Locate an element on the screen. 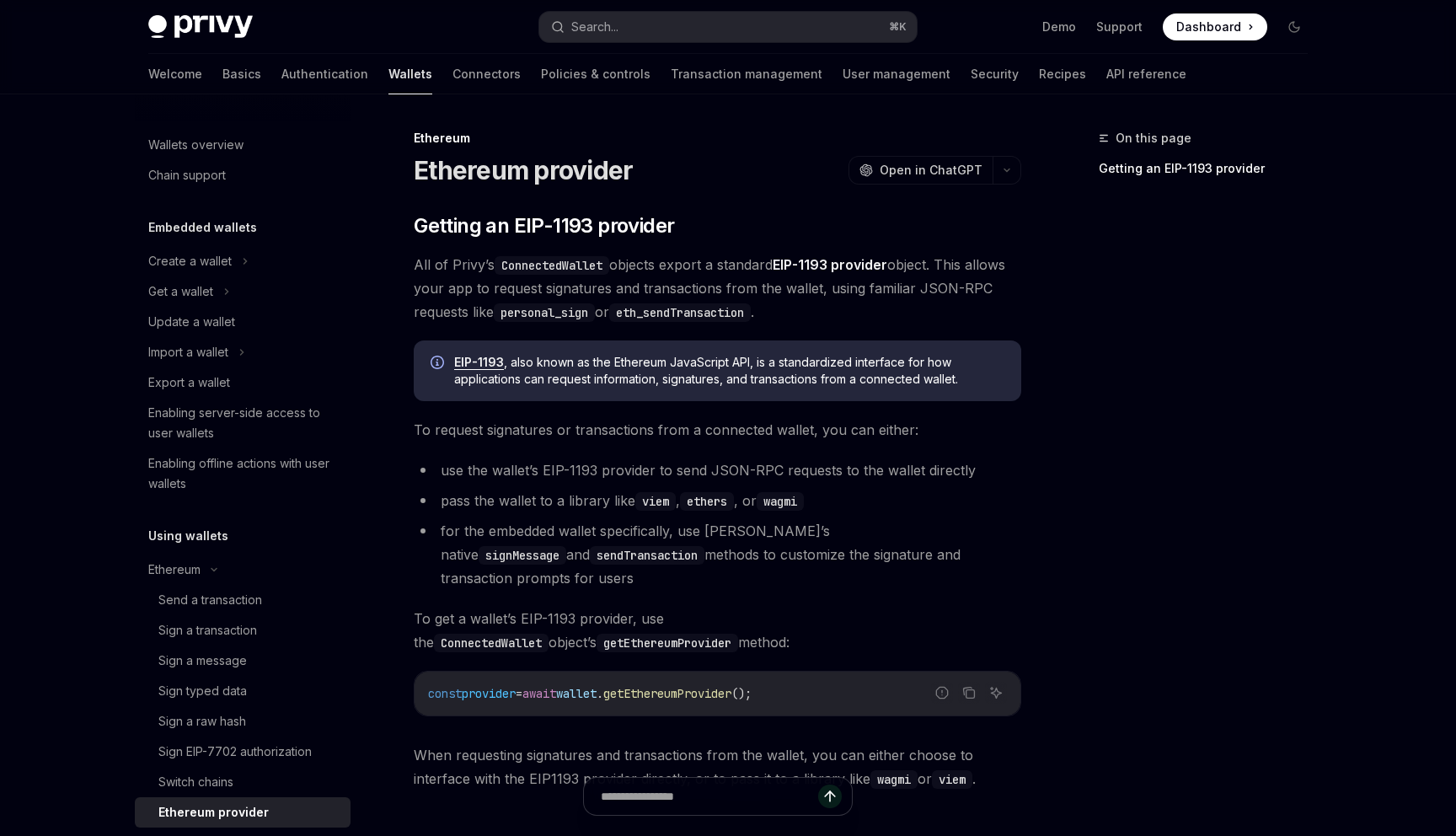  span: Dashboard is located at coordinates (1208, 27).